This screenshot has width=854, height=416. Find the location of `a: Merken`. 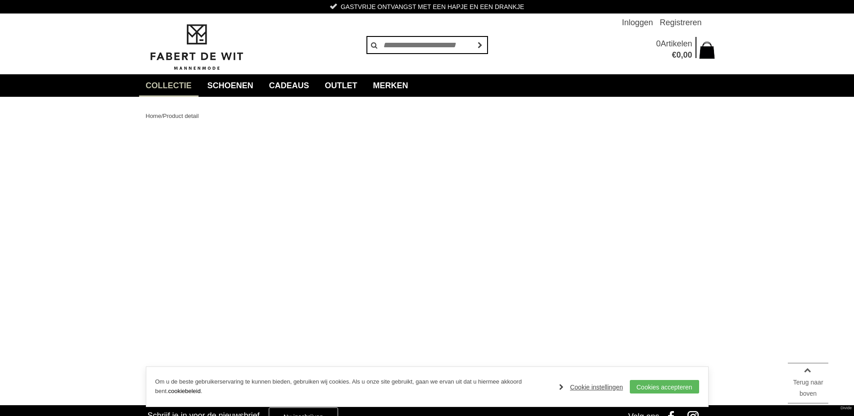

a: Merken is located at coordinates (391, 86).